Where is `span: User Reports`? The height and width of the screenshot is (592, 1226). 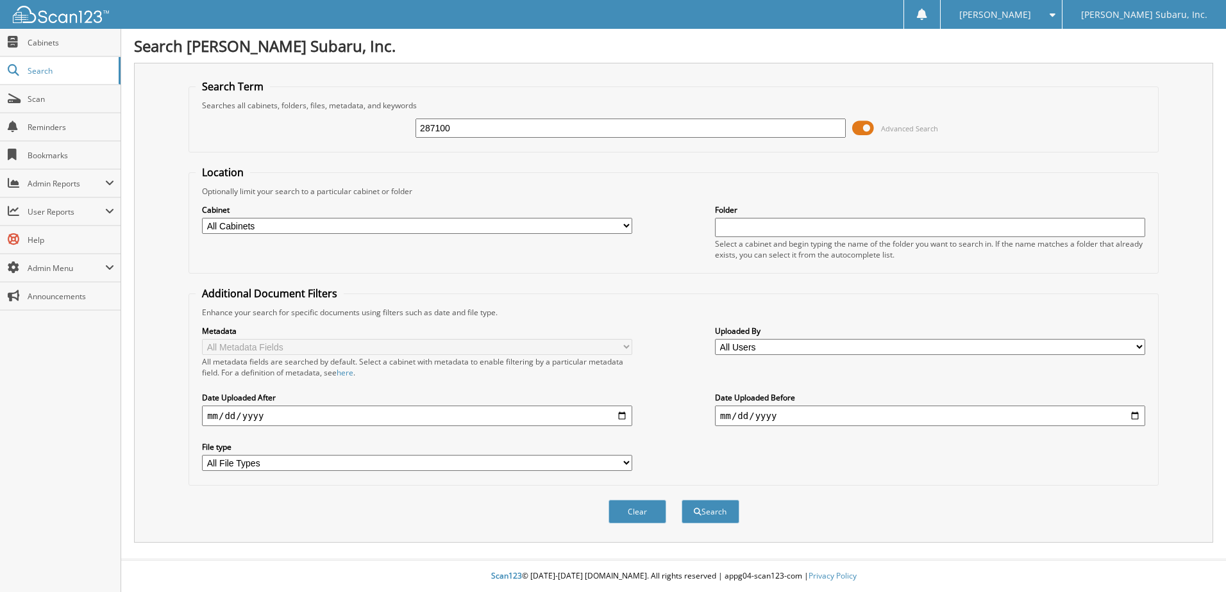 span: User Reports is located at coordinates (66, 212).